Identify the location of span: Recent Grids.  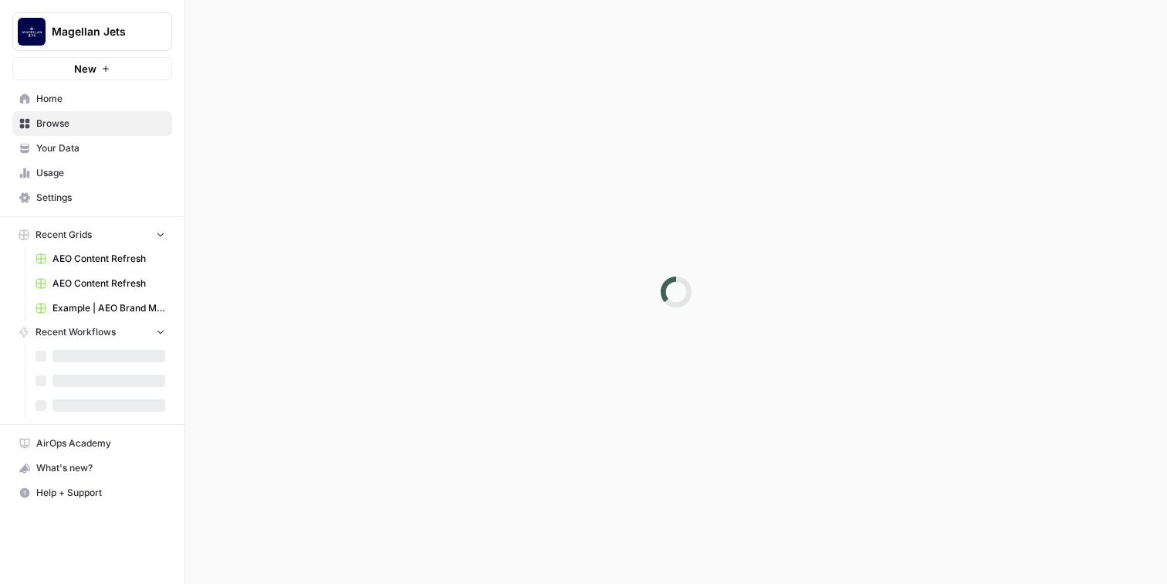
(63, 235).